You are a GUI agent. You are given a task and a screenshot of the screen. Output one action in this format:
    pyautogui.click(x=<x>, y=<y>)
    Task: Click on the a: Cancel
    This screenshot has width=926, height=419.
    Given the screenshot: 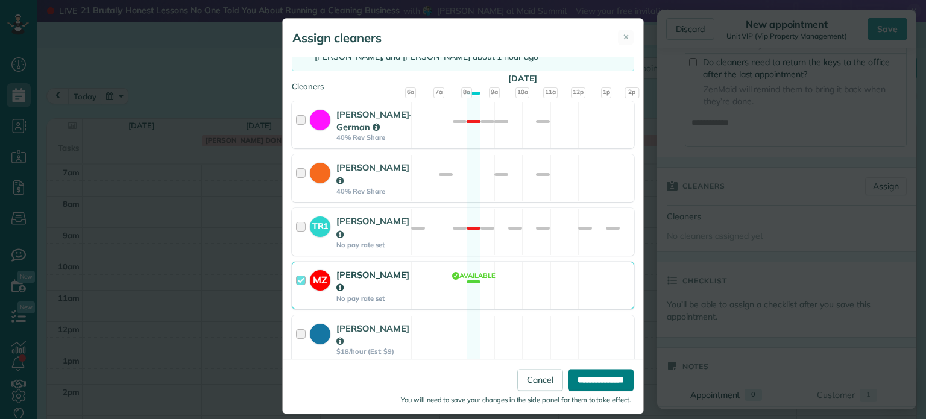 What is the action you would take?
    pyautogui.click(x=540, y=380)
    